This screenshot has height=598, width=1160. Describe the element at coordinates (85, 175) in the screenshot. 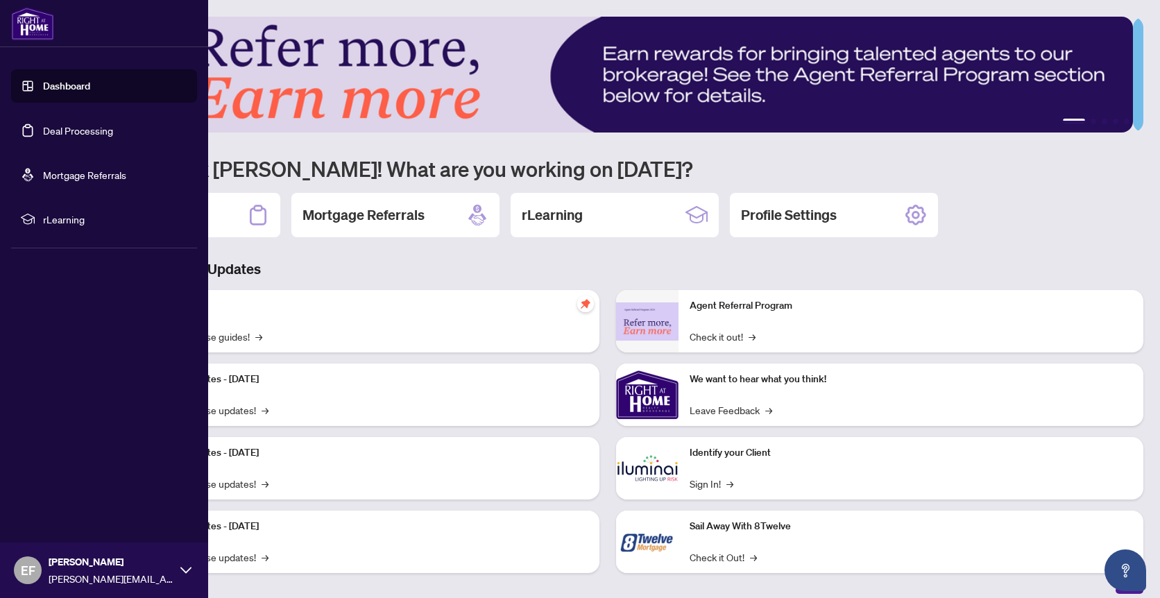

I see `a: Mortgage Referrals` at that location.